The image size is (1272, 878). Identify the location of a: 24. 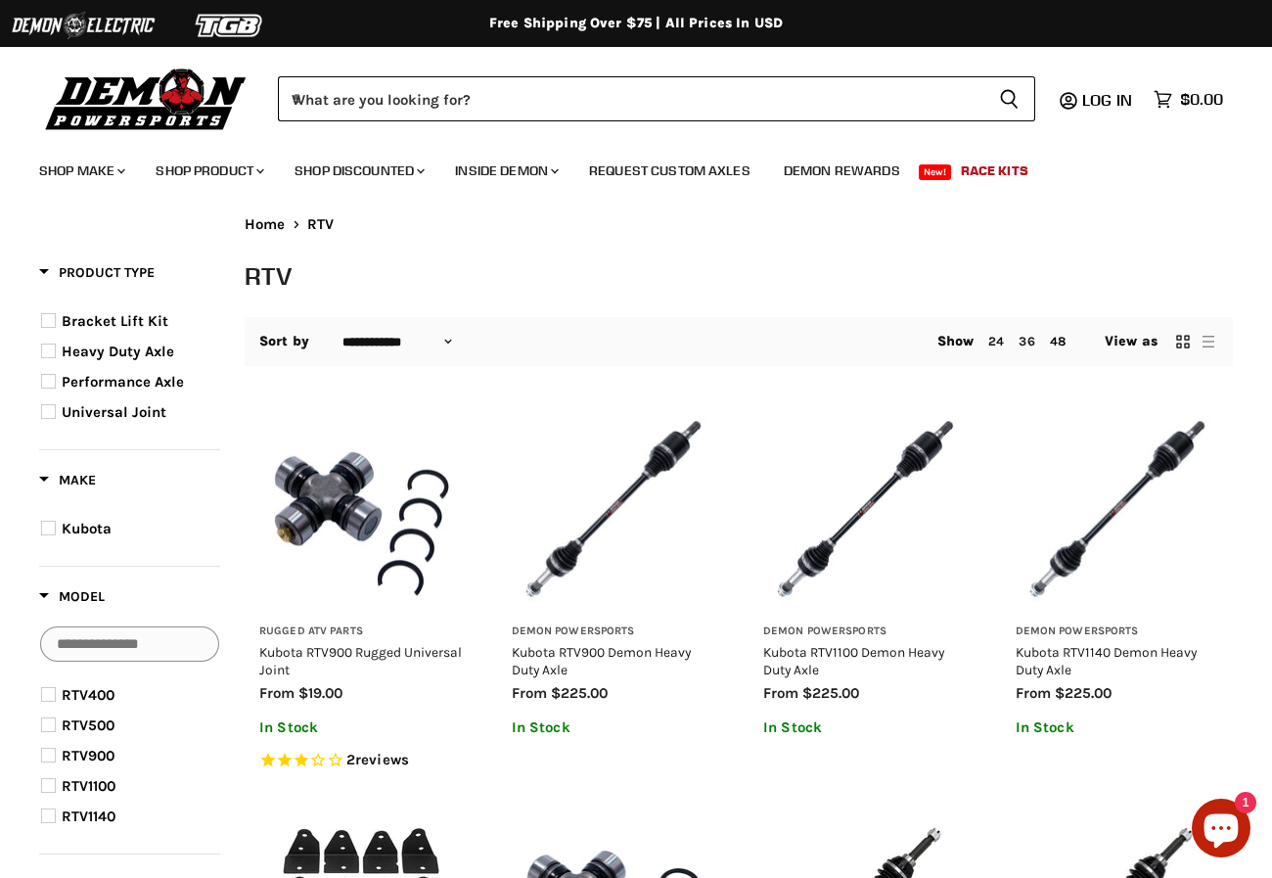
(996, 341).